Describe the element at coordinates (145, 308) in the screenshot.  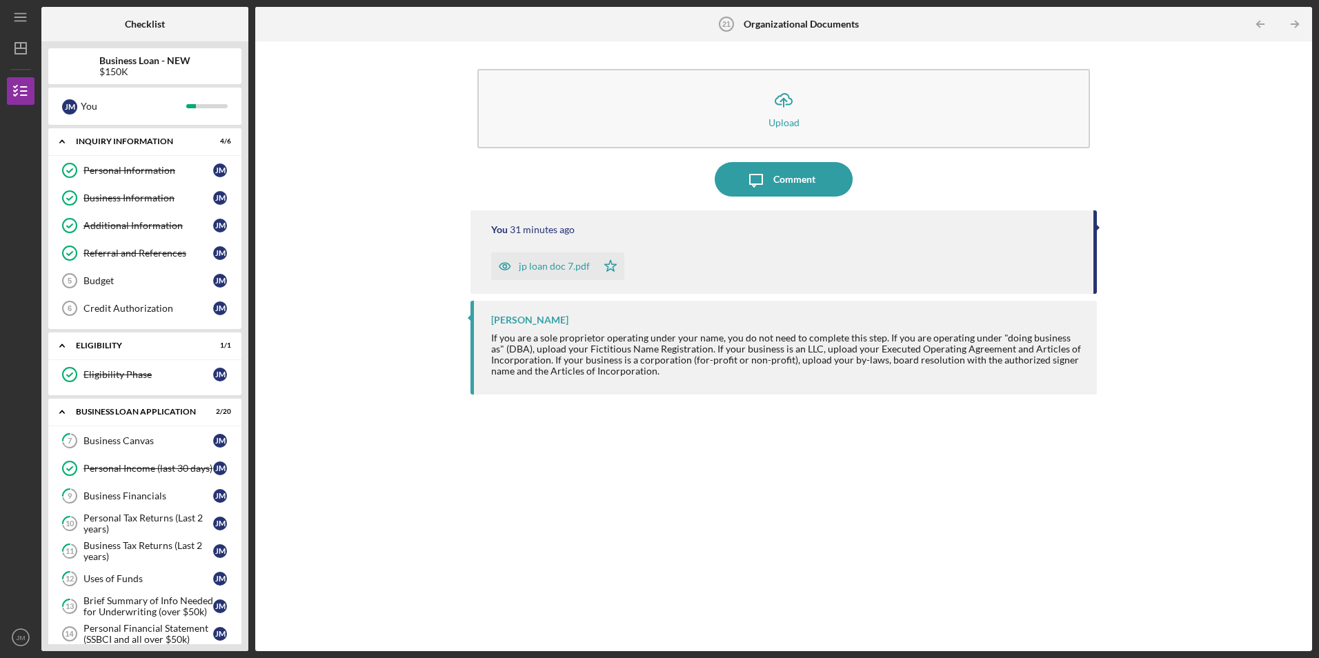
I see `a: 6Credit AuthorizationJM` at that location.